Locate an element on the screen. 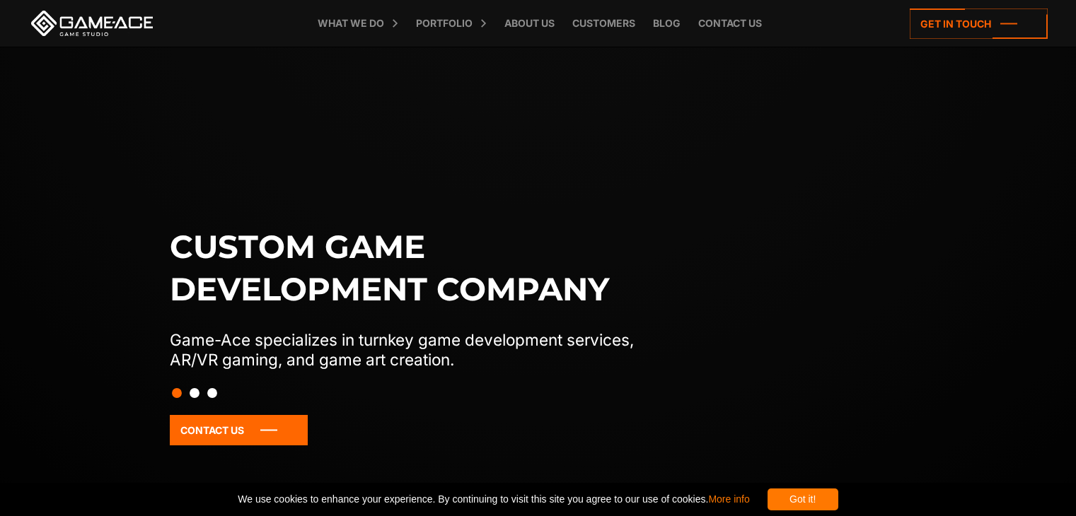  button: Slide 1 is located at coordinates (177, 393).